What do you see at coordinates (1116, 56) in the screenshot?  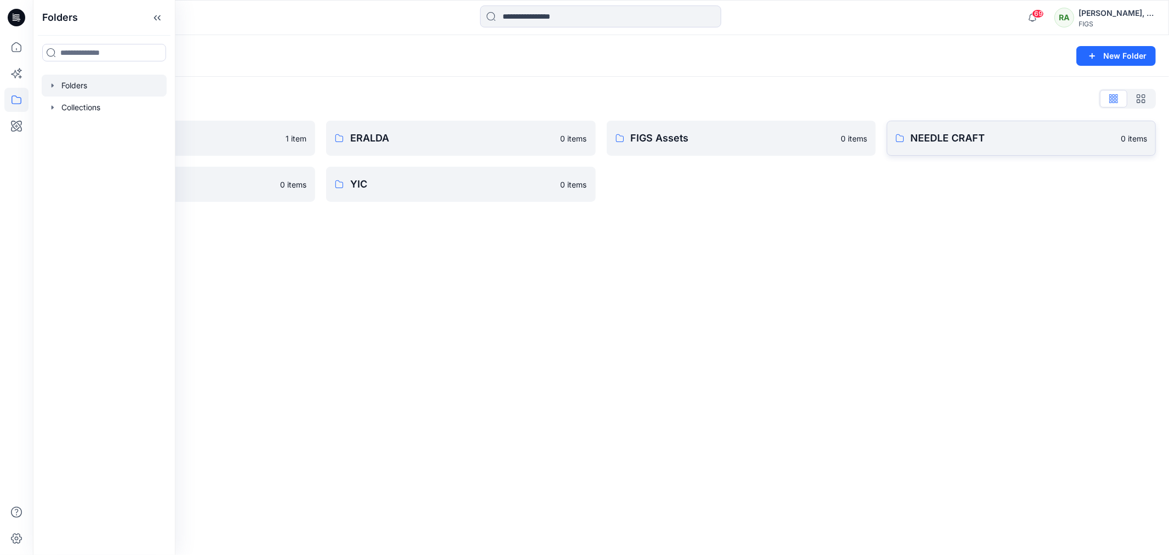 I see `button: New Folder` at bounding box center [1116, 56].